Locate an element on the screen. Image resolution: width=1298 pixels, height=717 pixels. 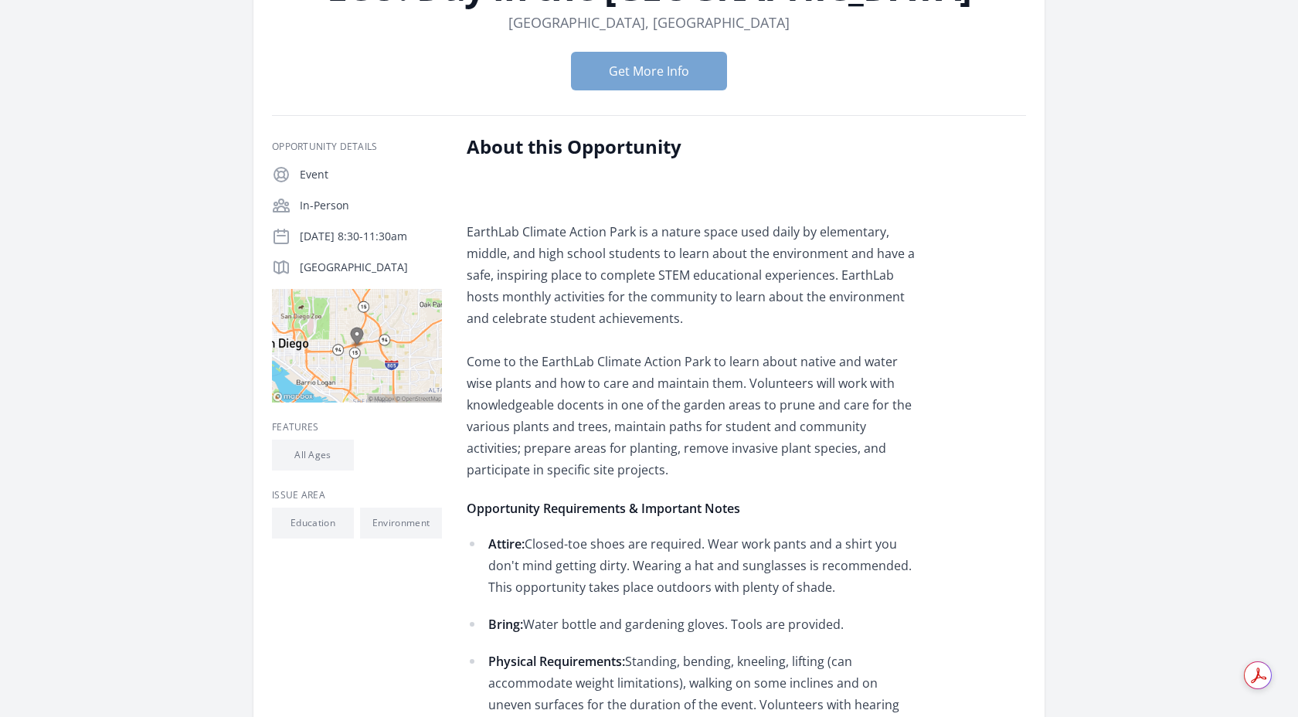
p: Water bottle and gardening gloves. Tools are provided. is located at coordinates (703, 624).